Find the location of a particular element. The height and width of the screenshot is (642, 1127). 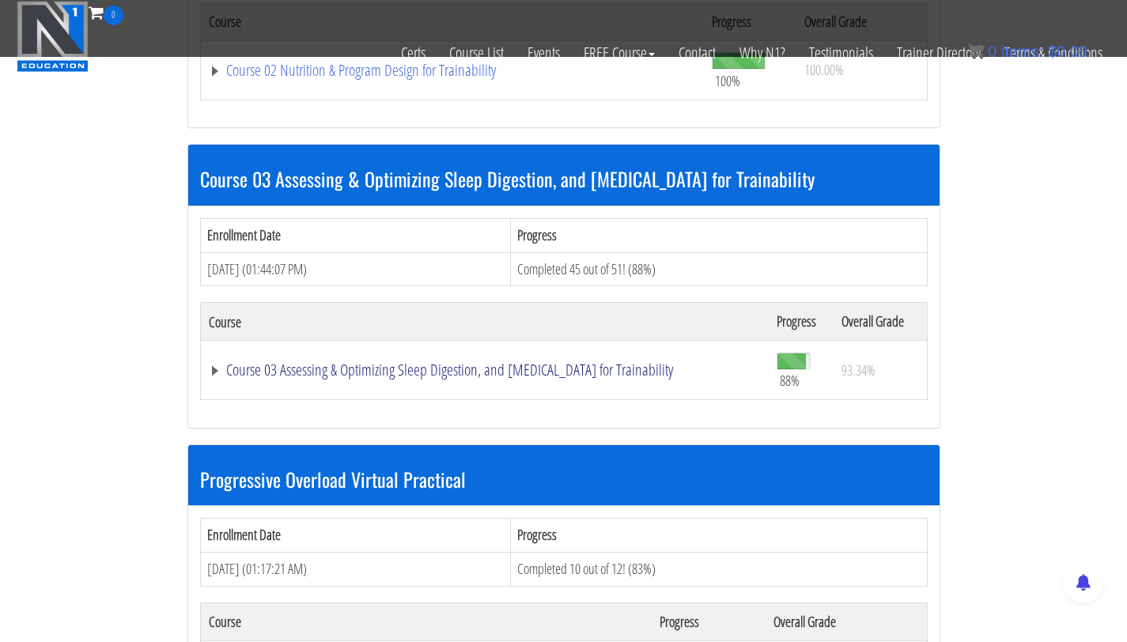

span: 100% is located at coordinates (728, 81).